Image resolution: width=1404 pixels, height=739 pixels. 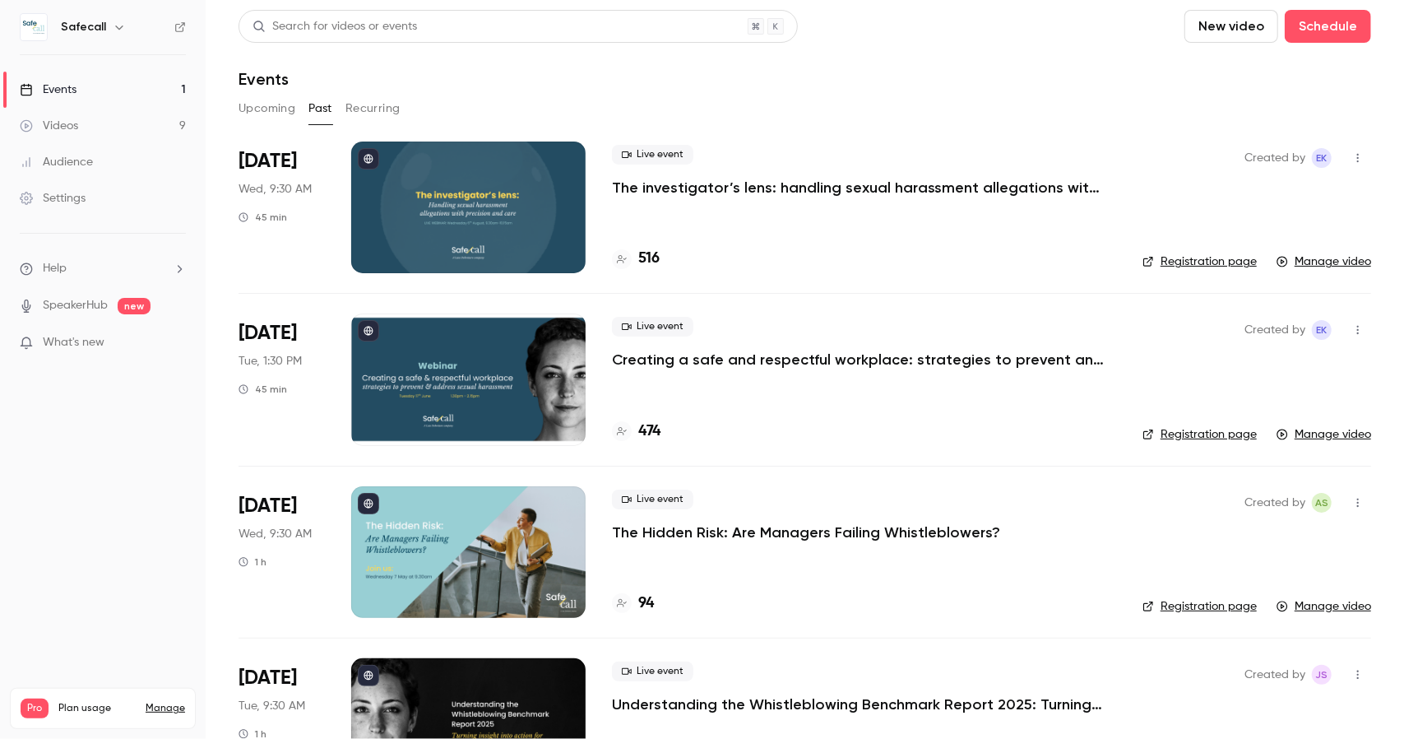 What do you see at coordinates (165, 708) in the screenshot?
I see `a: Manage` at bounding box center [165, 708].